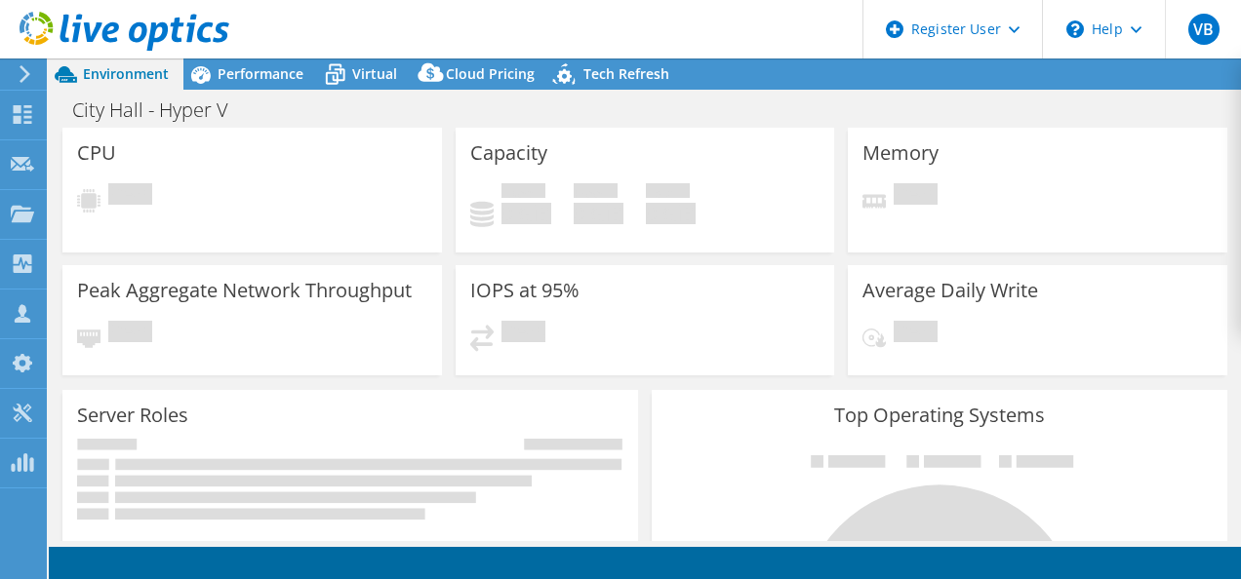 The width and height of the screenshot is (1241, 579). What do you see at coordinates (950, 291) in the screenshot?
I see `h3: Average Daily Write` at bounding box center [950, 291].